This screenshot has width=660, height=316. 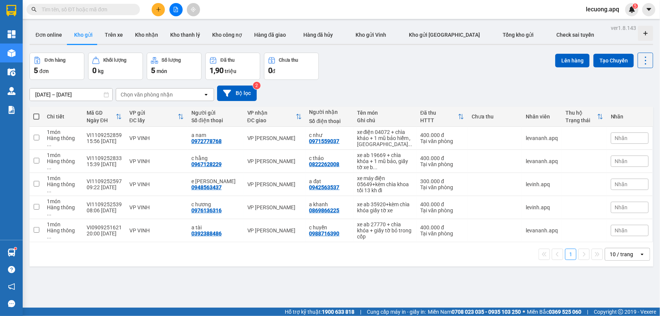 What do you see at coordinates (63, 117) in the screenshot?
I see `div: Chi tiết` at bounding box center [63, 117].